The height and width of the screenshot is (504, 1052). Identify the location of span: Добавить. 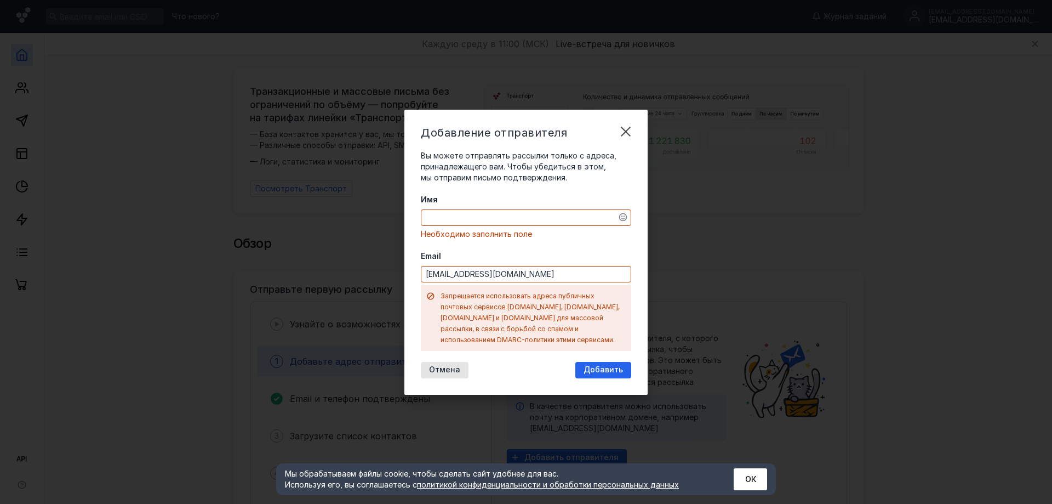
(603, 369).